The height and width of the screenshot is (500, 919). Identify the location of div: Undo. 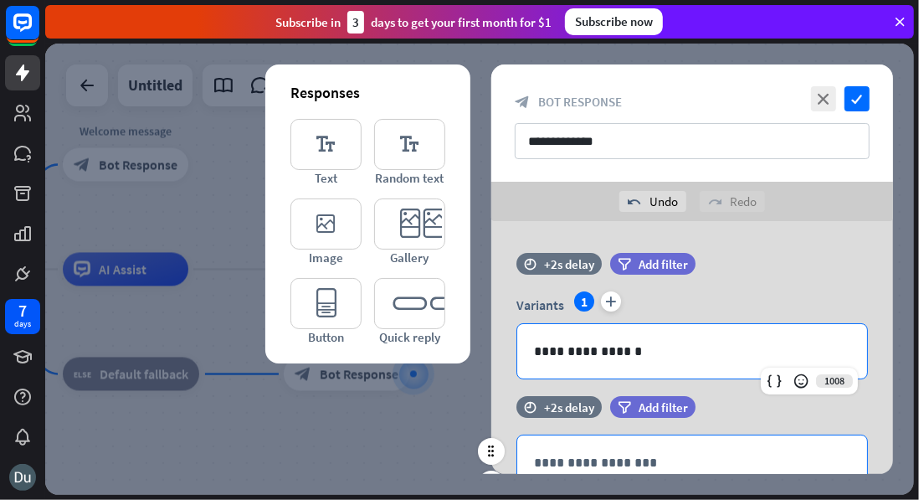
(653, 201).